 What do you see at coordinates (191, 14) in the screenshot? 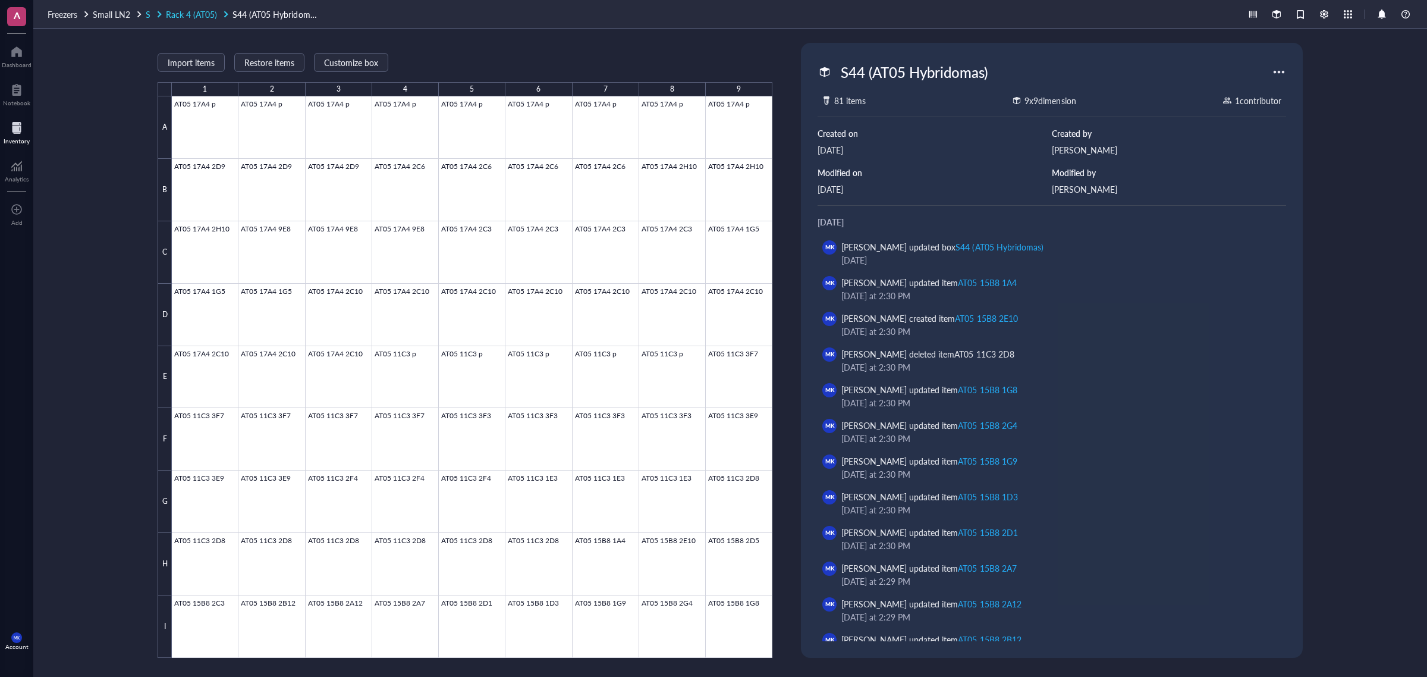
I see `span: Rack 4 (AT05)` at bounding box center [191, 14].